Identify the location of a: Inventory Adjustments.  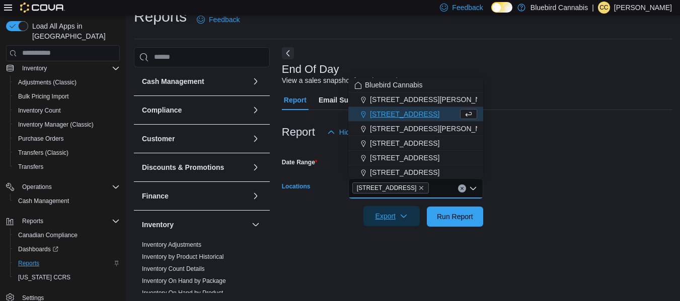
(172, 245).